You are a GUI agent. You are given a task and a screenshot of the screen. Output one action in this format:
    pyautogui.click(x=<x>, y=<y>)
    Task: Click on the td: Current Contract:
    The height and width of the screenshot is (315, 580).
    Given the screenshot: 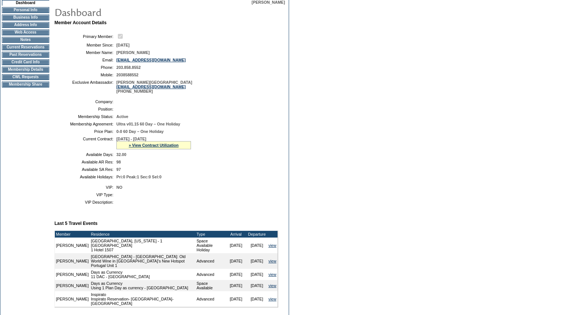 What is the action you would take?
    pyautogui.click(x=85, y=143)
    